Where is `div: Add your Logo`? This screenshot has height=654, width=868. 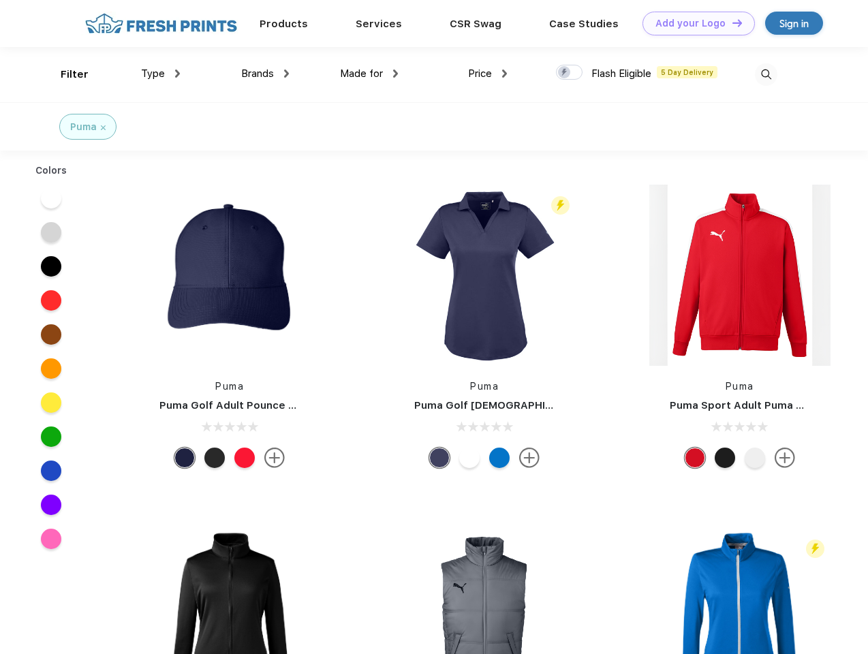
div: Add your Logo is located at coordinates (690, 23).